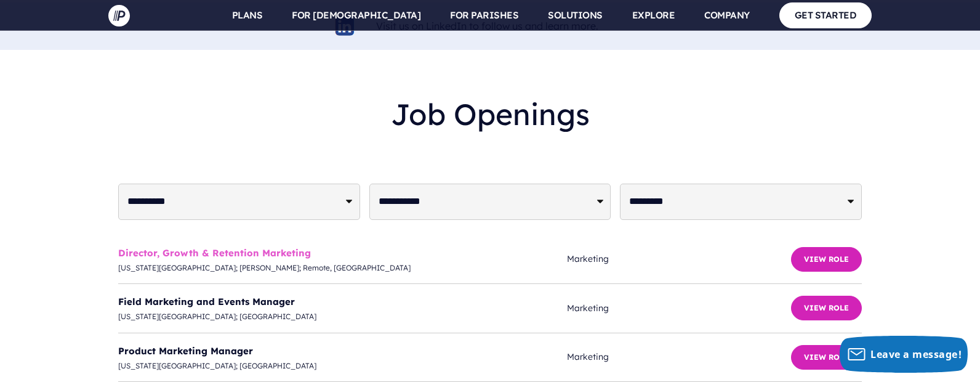  I want to click on a: Product Marketing Manager, so click(185, 350).